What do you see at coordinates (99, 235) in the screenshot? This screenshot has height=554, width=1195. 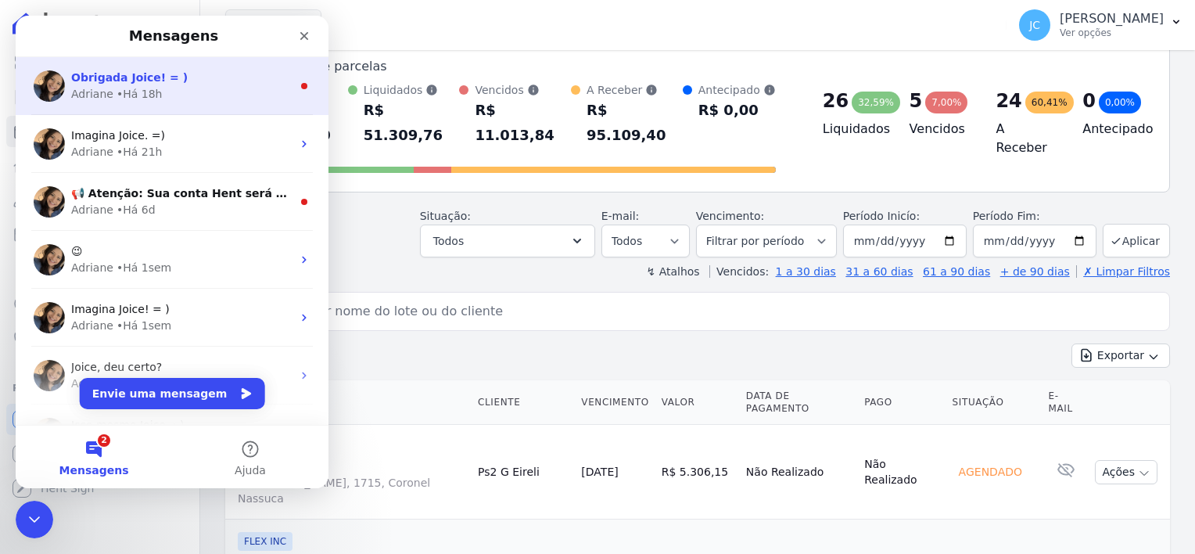 I see `a: Minha Carteira` at bounding box center [99, 235].